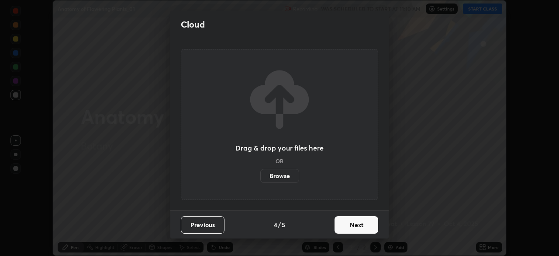  Describe the element at coordinates (203, 225) in the screenshot. I see `button: Previous` at that location.